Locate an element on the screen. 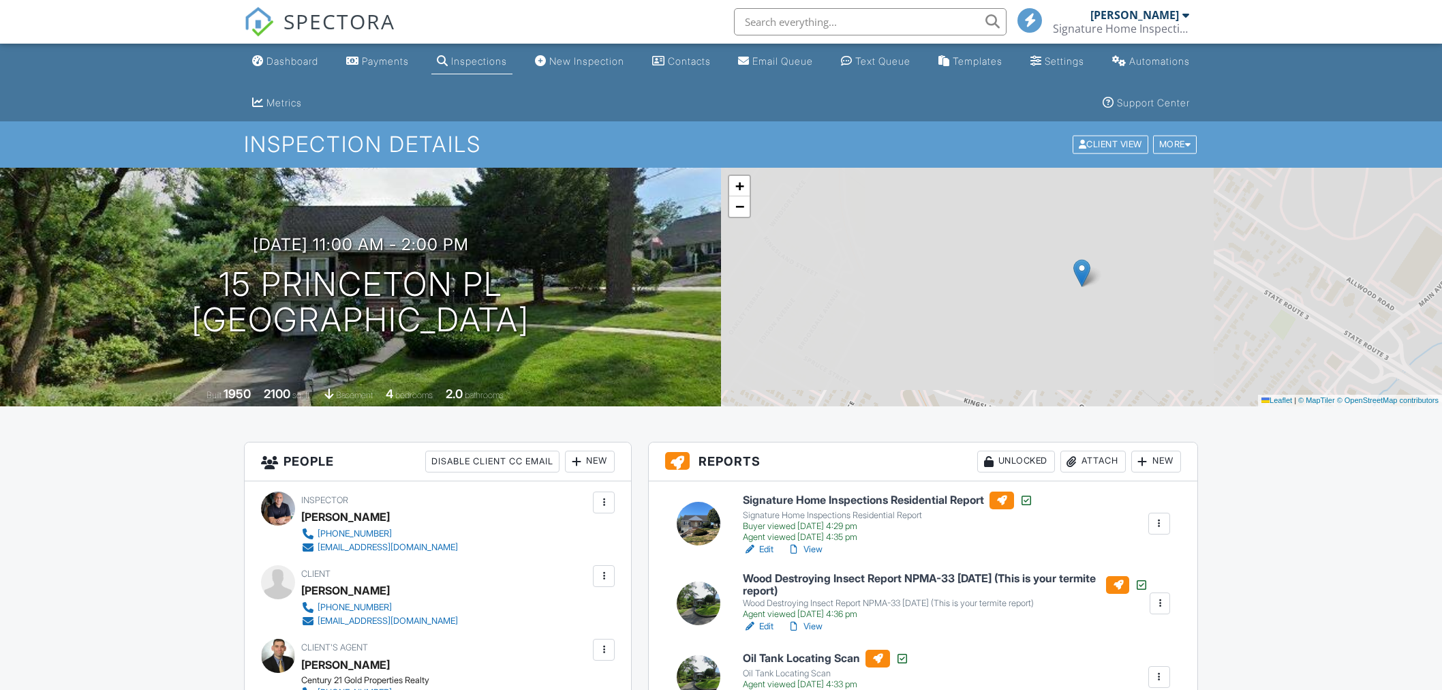 The image size is (1442, 690). h1: Inspection Details is located at coordinates (721, 144).